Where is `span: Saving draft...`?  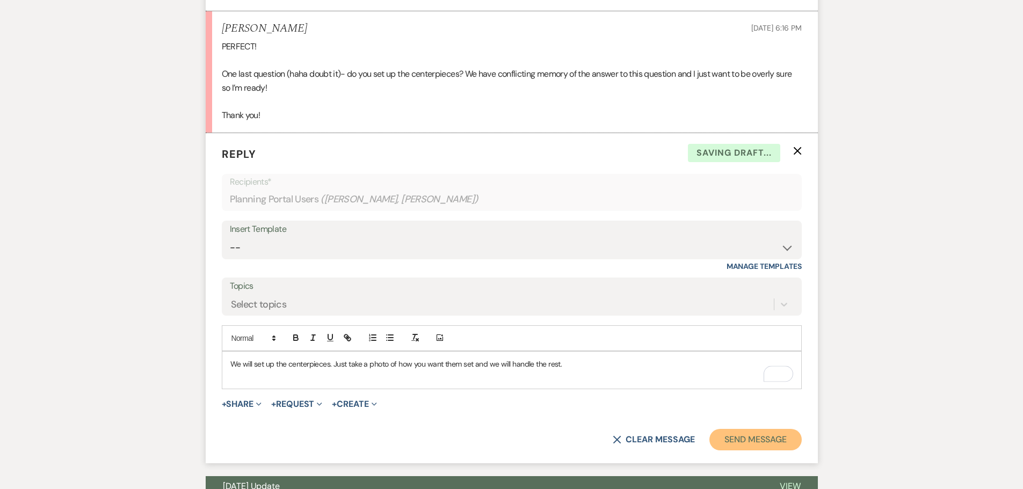 span: Saving draft... is located at coordinates (734, 153).